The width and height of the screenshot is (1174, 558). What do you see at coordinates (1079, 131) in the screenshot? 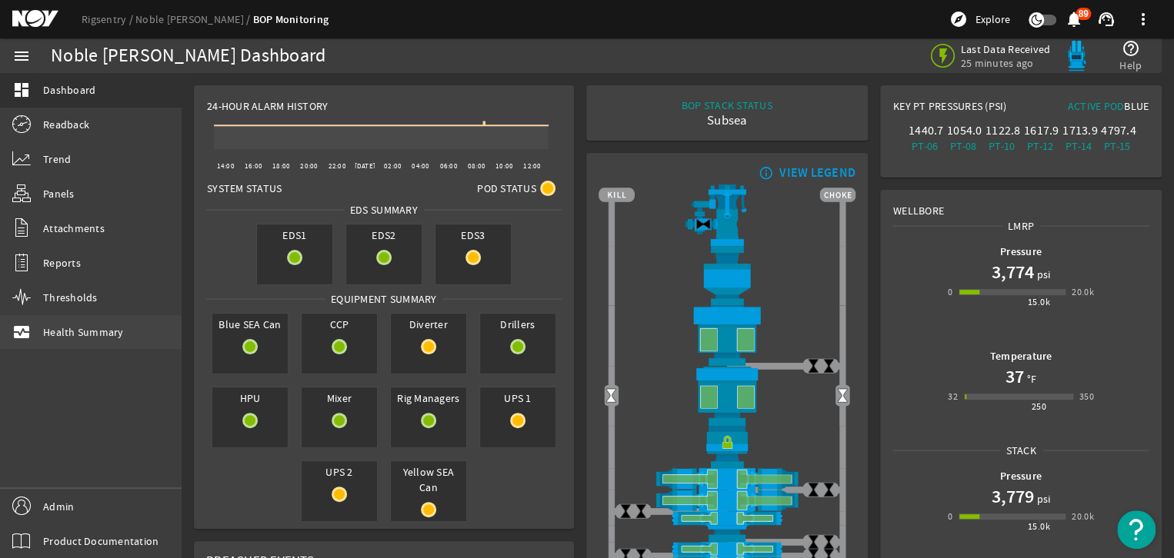
I see `div: 1713.9` at bounding box center [1079, 131].